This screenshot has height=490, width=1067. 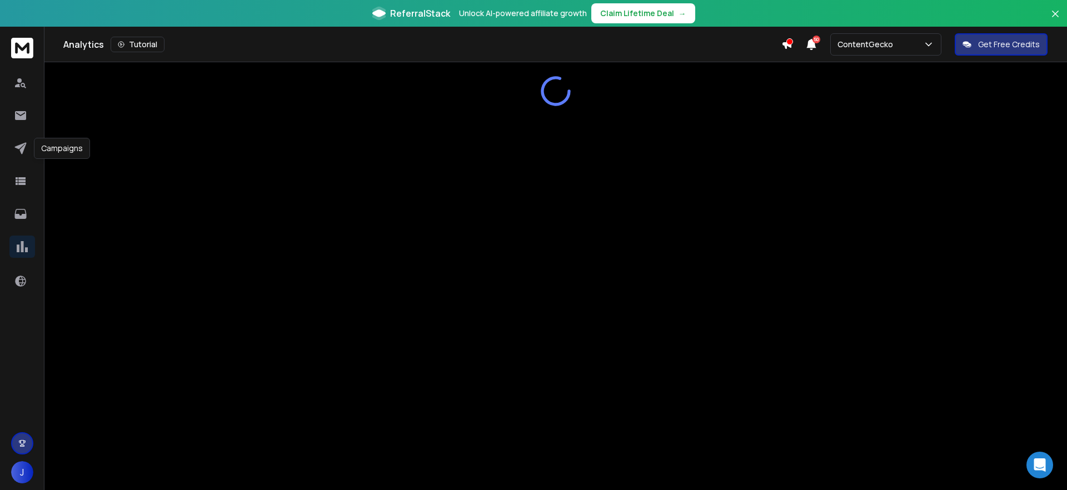 I want to click on div: Campaigns, so click(x=62, y=148).